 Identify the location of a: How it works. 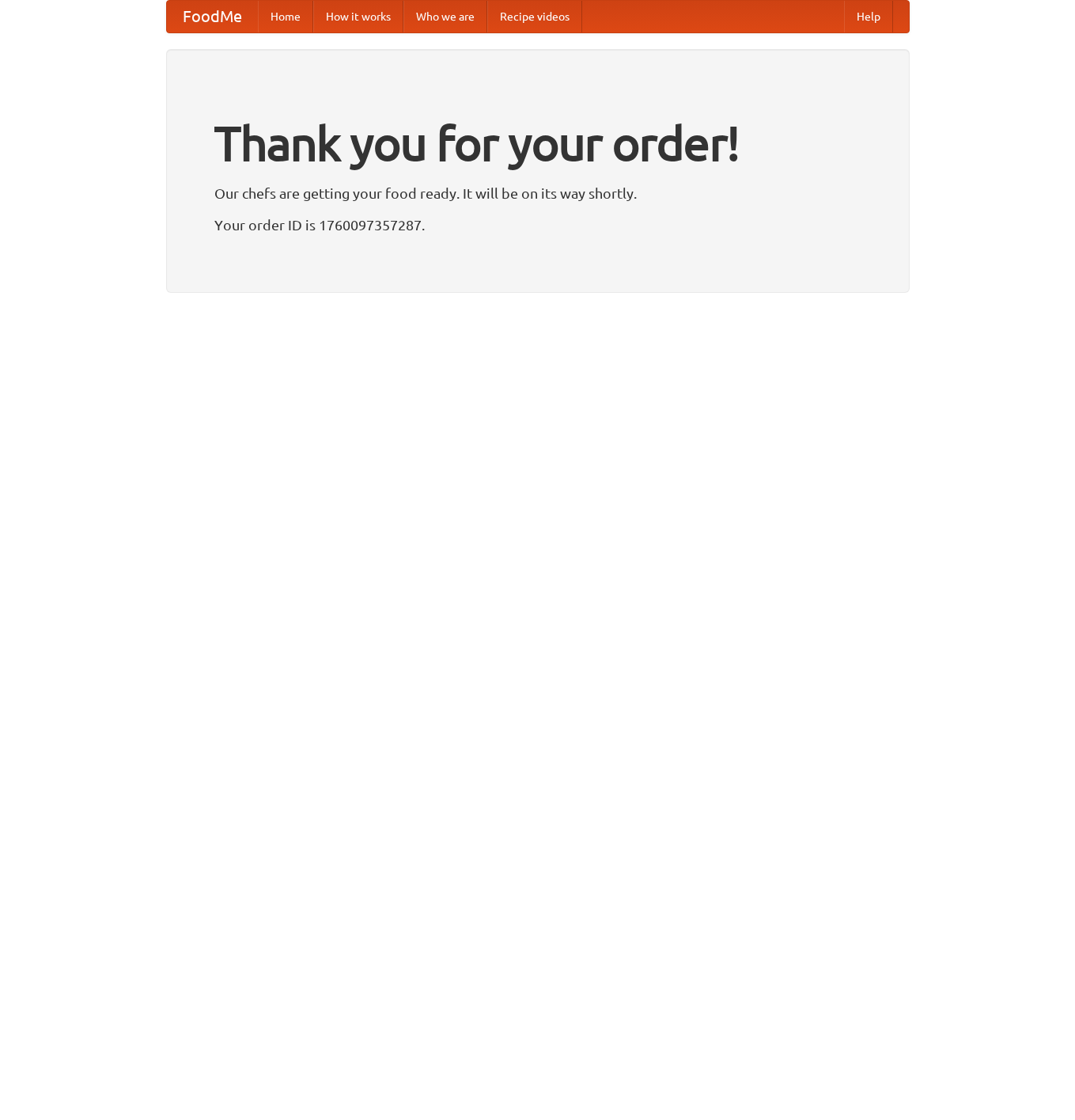
(359, 17).